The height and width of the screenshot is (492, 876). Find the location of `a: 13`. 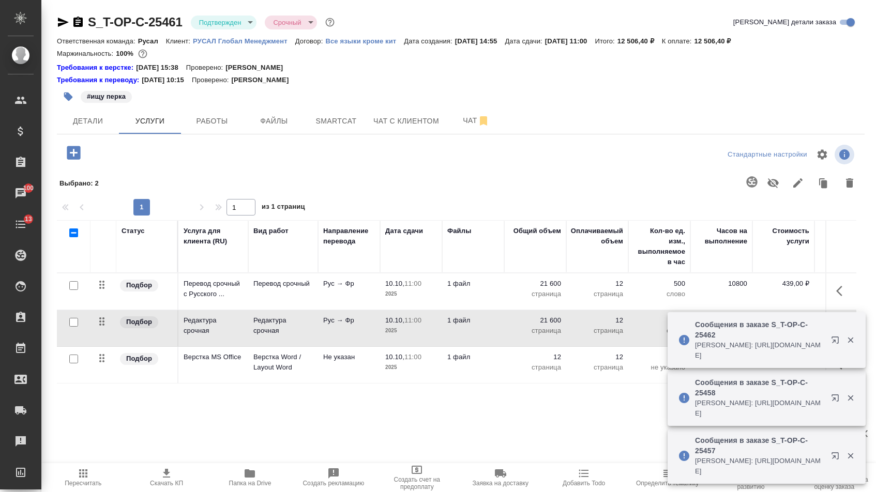

a: 13 is located at coordinates (21, 224).